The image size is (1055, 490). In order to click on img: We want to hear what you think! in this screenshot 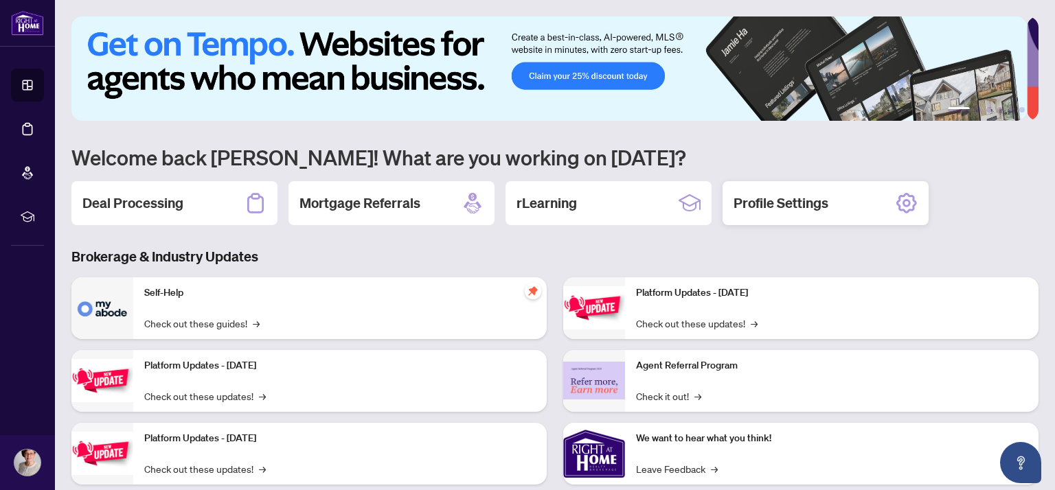, I will do `click(594, 454)`.